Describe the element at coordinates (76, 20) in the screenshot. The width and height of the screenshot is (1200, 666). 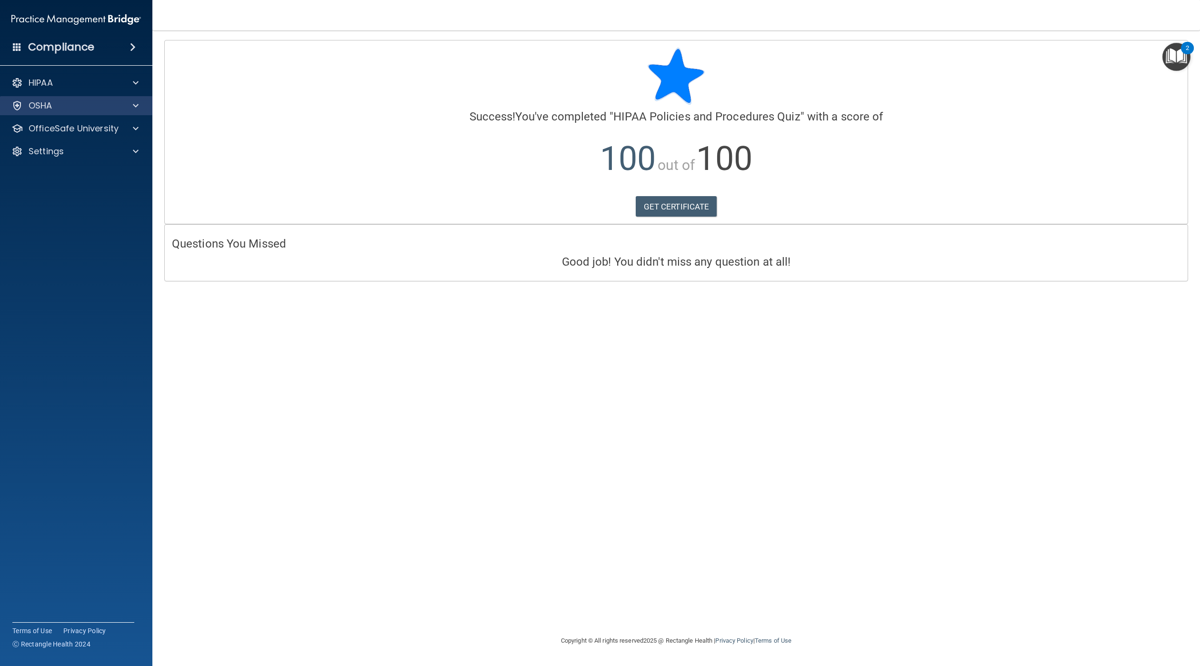
I see `img: PMB logo` at that location.